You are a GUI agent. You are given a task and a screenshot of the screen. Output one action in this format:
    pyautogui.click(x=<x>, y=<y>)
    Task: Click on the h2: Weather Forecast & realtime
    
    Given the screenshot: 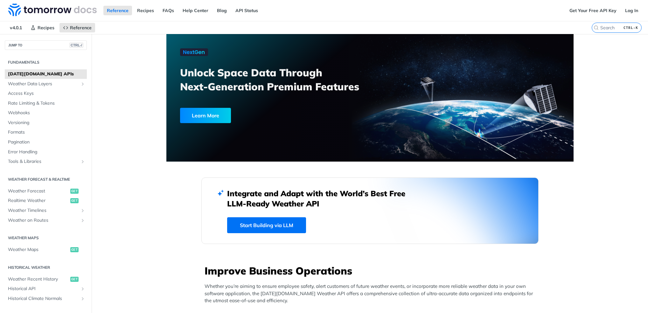 What is the action you would take?
    pyautogui.click(x=46, y=180)
    